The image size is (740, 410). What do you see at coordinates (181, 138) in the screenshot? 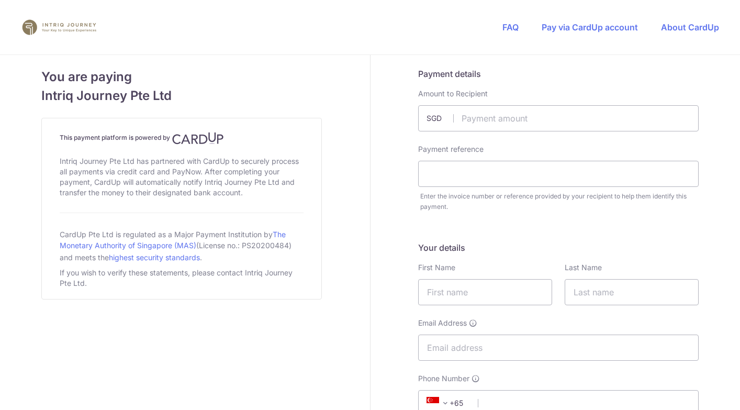
I see `h4: This payment platform is powered by` at bounding box center [181, 138].